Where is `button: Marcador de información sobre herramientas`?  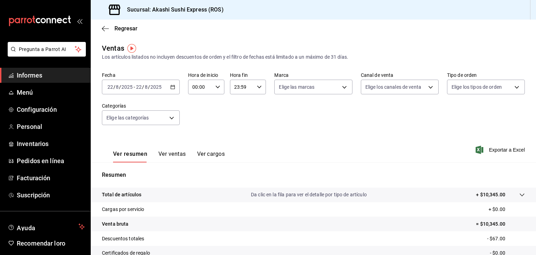 button: Marcador de información sobre herramientas is located at coordinates (131, 48).